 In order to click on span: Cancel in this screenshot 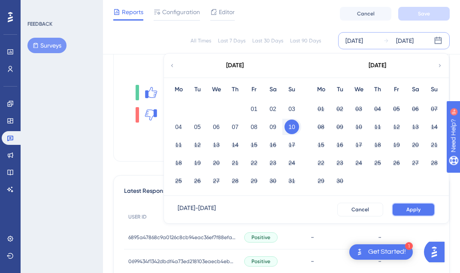, I will do `click(366, 14)`.